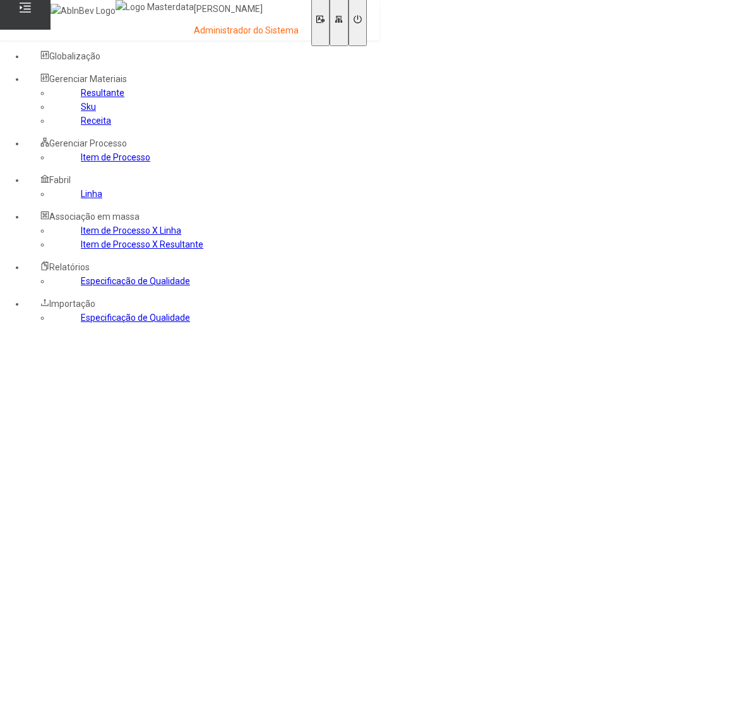 This screenshot has width=752, height=718. Describe the element at coordinates (116, 157) in the screenshot. I see `a: Item de Processo` at that location.